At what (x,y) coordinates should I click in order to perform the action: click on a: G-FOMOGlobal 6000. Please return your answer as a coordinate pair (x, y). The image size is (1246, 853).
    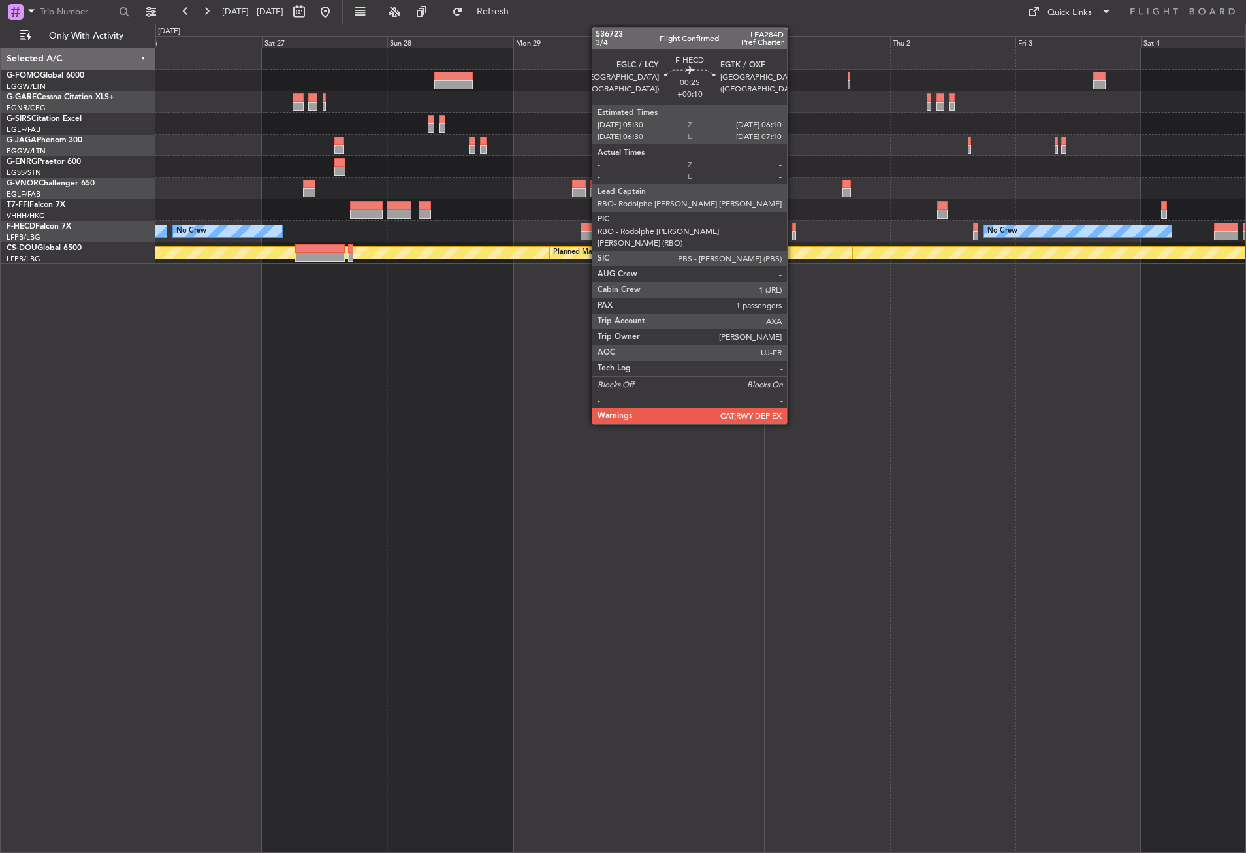
    Looking at the image, I should click on (45, 76).